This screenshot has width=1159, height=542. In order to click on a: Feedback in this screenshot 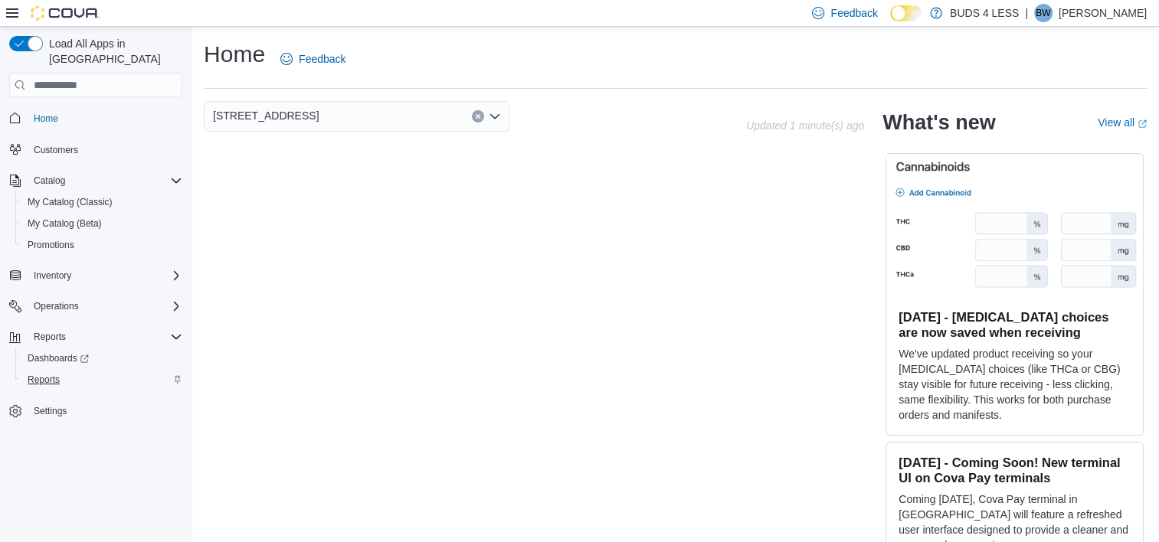, I will do `click(312, 59)`.